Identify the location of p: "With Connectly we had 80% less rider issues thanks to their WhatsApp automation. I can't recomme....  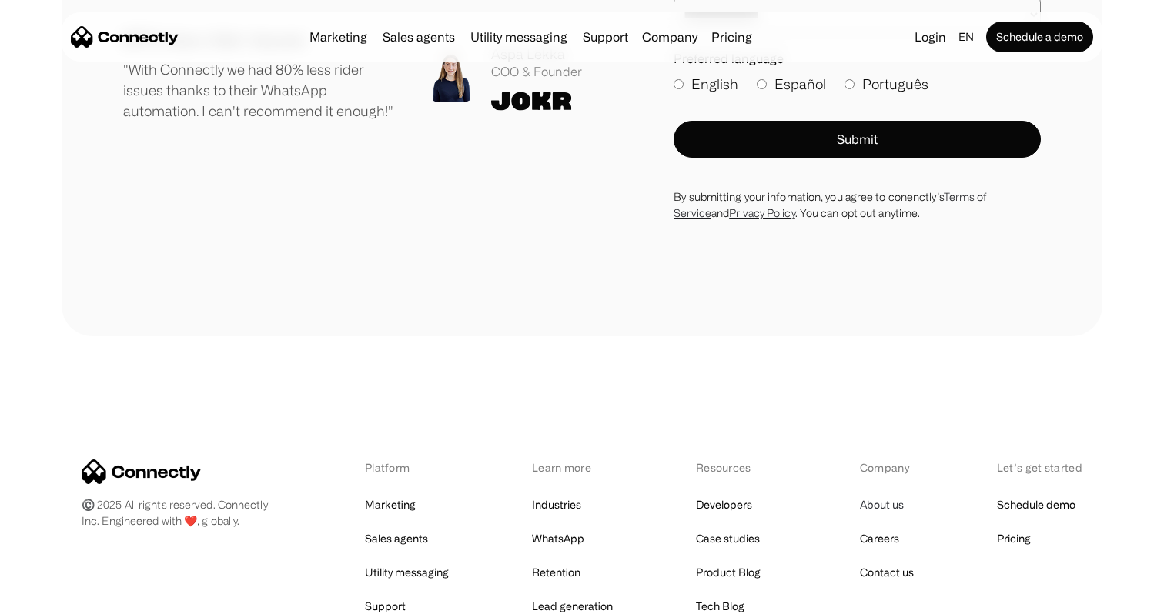
(261, 90).